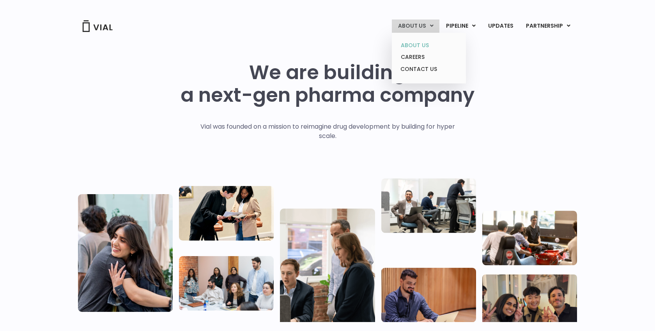 The width and height of the screenshot is (655, 331). I want to click on a: PARTNERSHIPMenu Toggle, so click(548, 26).